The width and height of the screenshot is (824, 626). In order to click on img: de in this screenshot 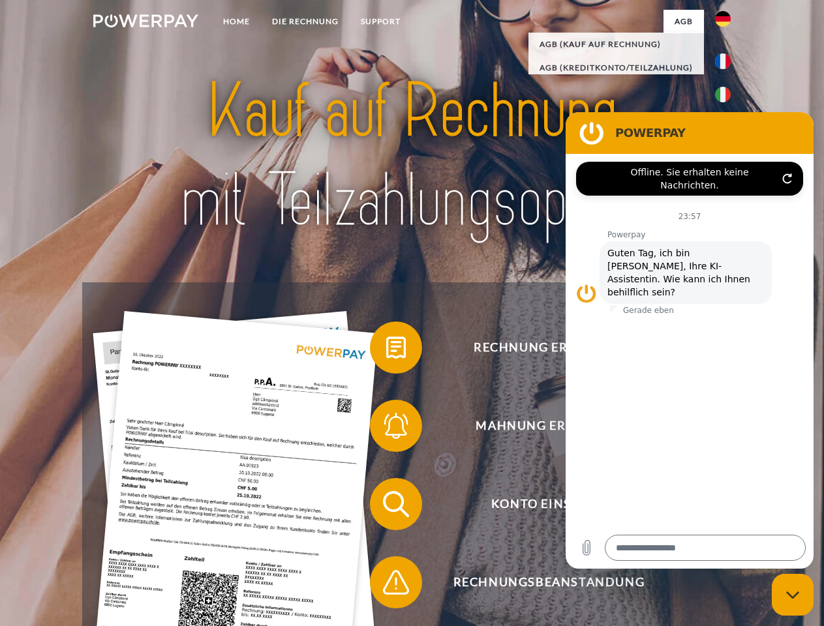, I will do `click(723, 19)`.